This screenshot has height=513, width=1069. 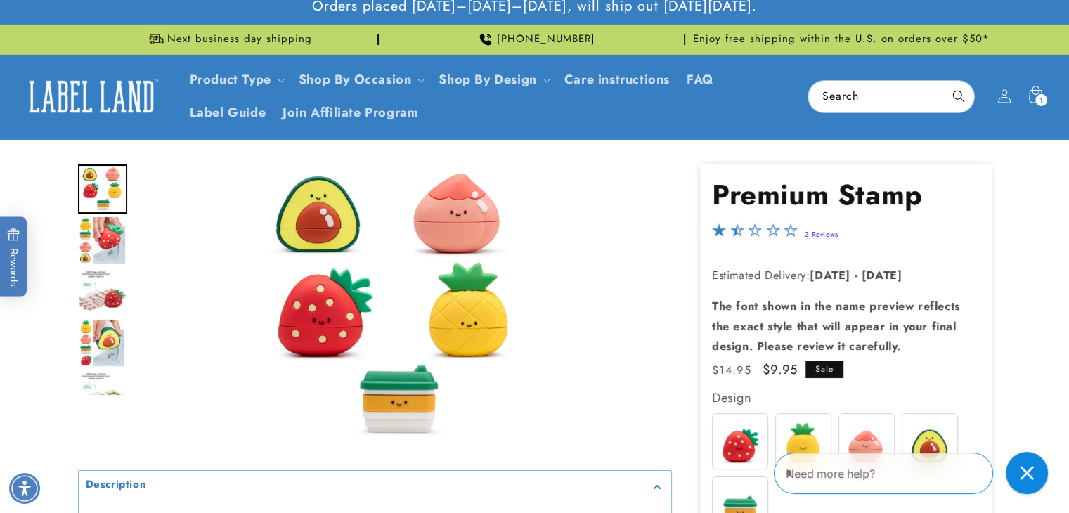 What do you see at coordinates (493, 79) in the screenshot?
I see `summary: Shop By Design` at bounding box center [493, 79].